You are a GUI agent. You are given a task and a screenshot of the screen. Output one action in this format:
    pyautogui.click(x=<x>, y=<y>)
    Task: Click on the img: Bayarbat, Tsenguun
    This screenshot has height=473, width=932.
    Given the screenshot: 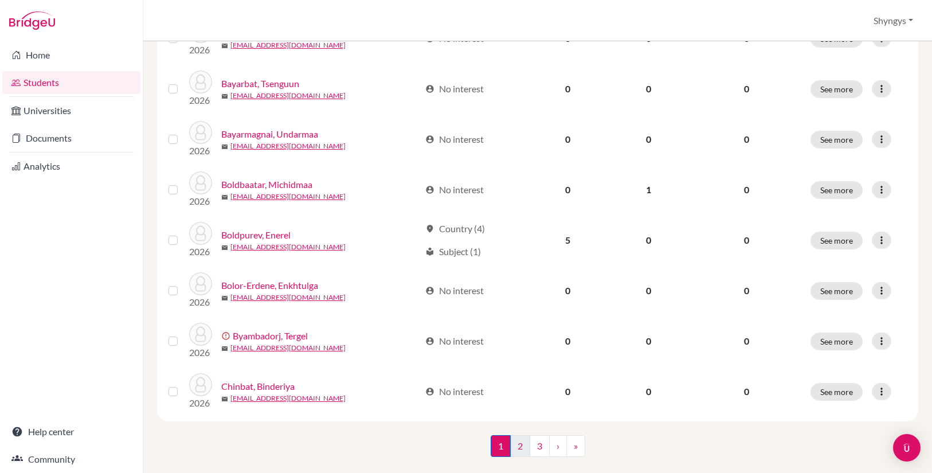 What is the action you would take?
    pyautogui.click(x=201, y=82)
    